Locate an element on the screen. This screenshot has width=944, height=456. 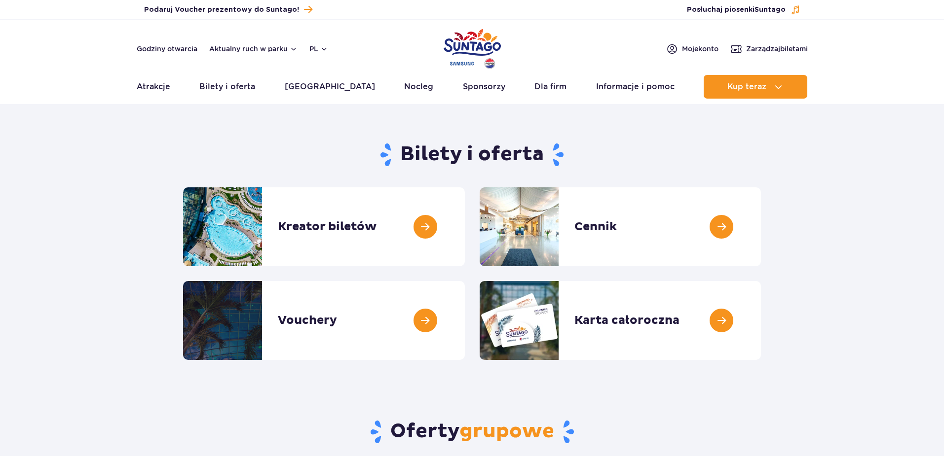
span: Podaruj Voucher prezentowy do Suntago! is located at coordinates (222, 10).